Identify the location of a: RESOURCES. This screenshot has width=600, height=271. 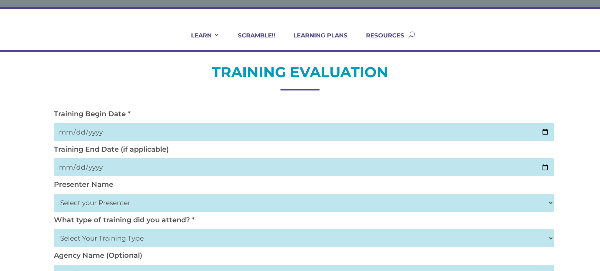
(380, 41).